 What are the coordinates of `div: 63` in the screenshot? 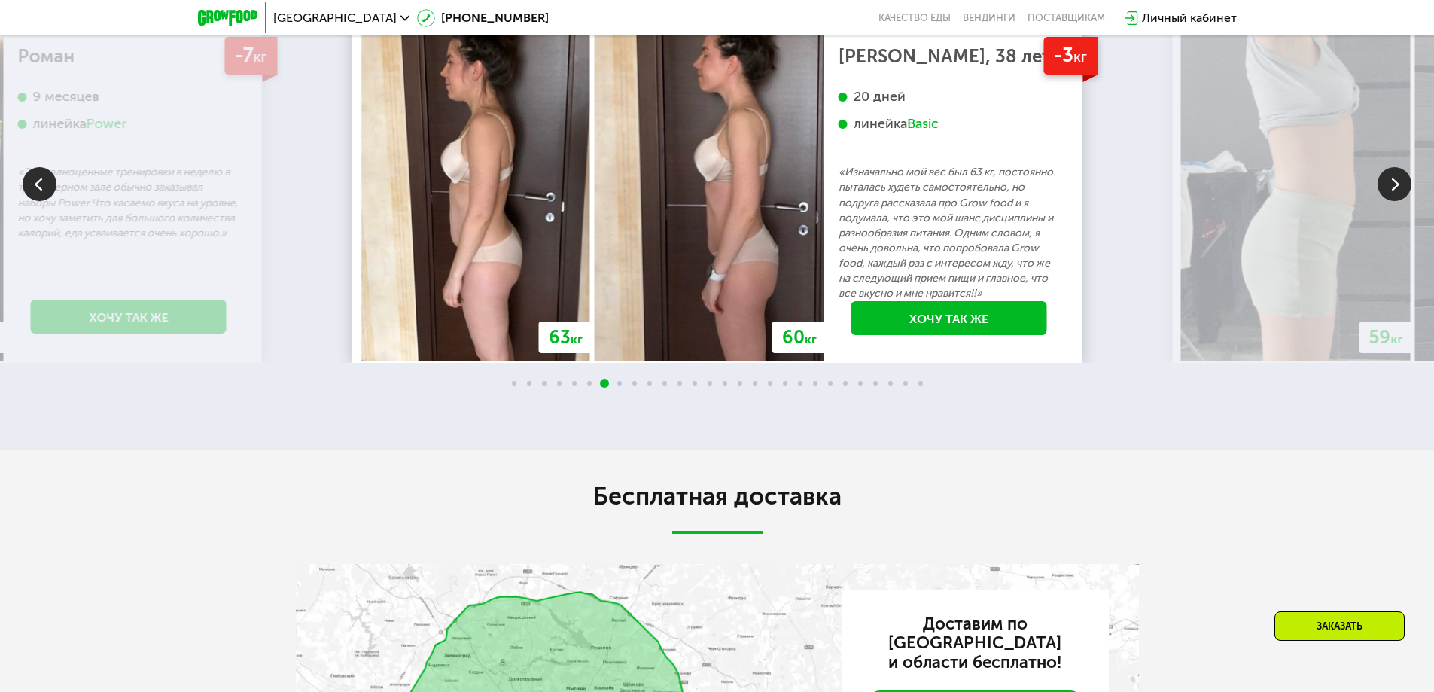 It's located at (565, 337).